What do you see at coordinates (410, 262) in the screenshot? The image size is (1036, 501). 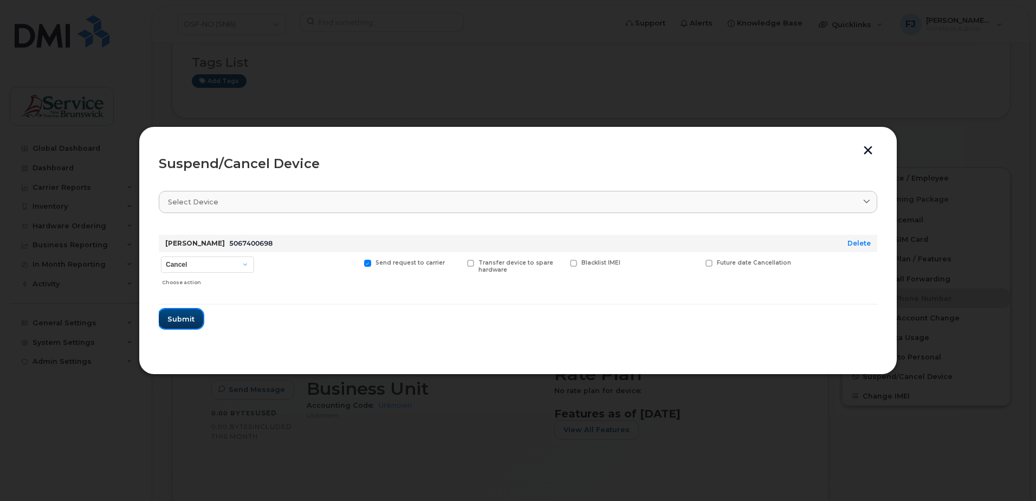 I see `span: Send request to carrier` at bounding box center [410, 262].